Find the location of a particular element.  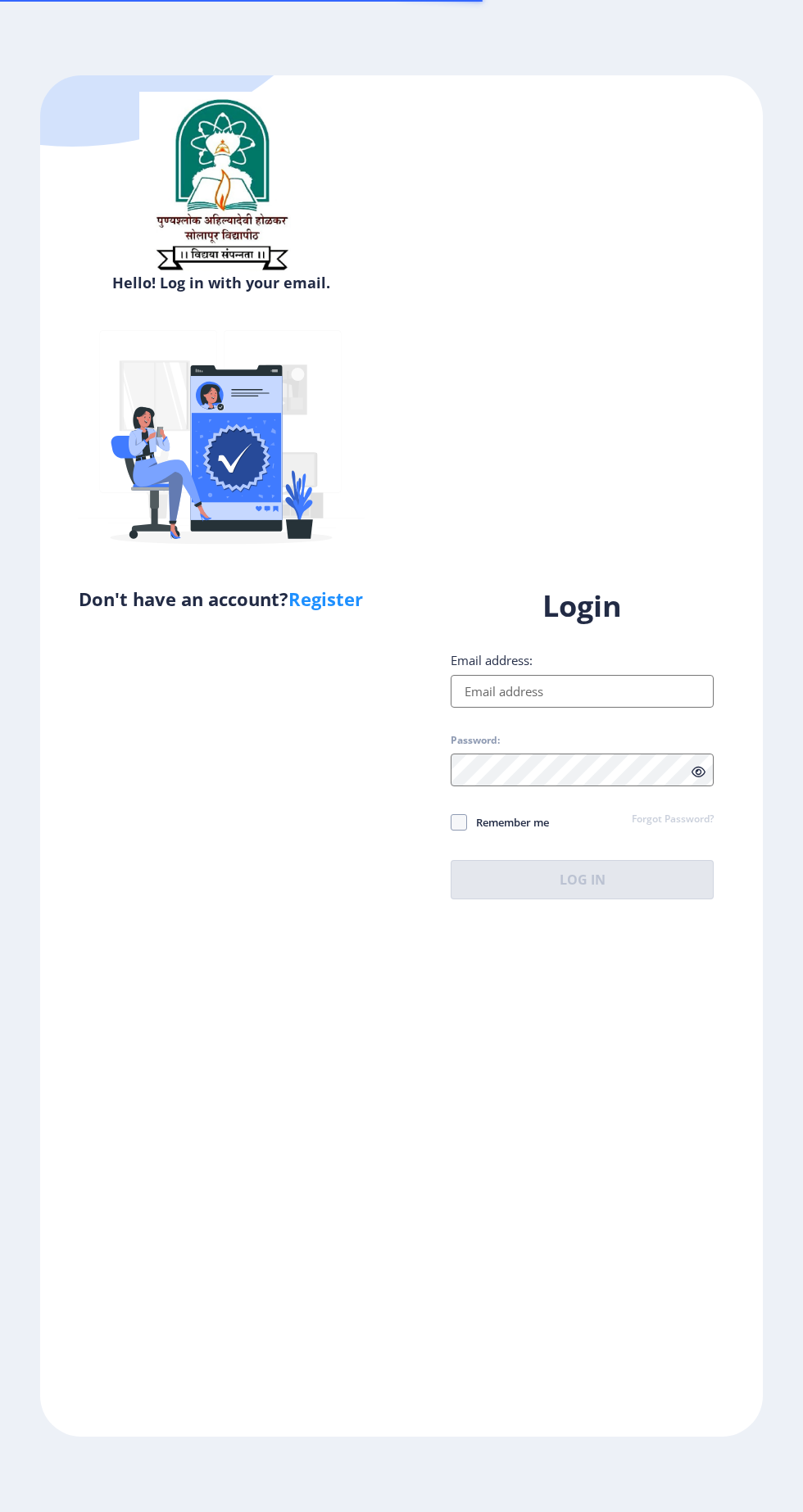

h1: Login is located at coordinates (582, 606).